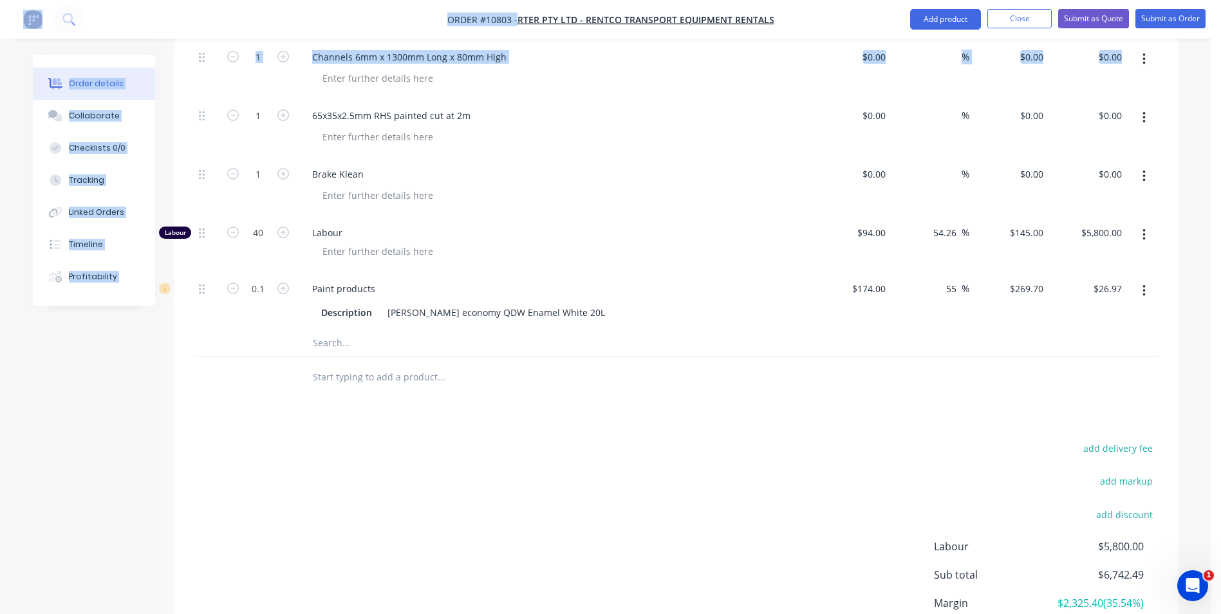  Describe the element at coordinates (344, 288) in the screenshot. I see `div: Paint products` at that location.